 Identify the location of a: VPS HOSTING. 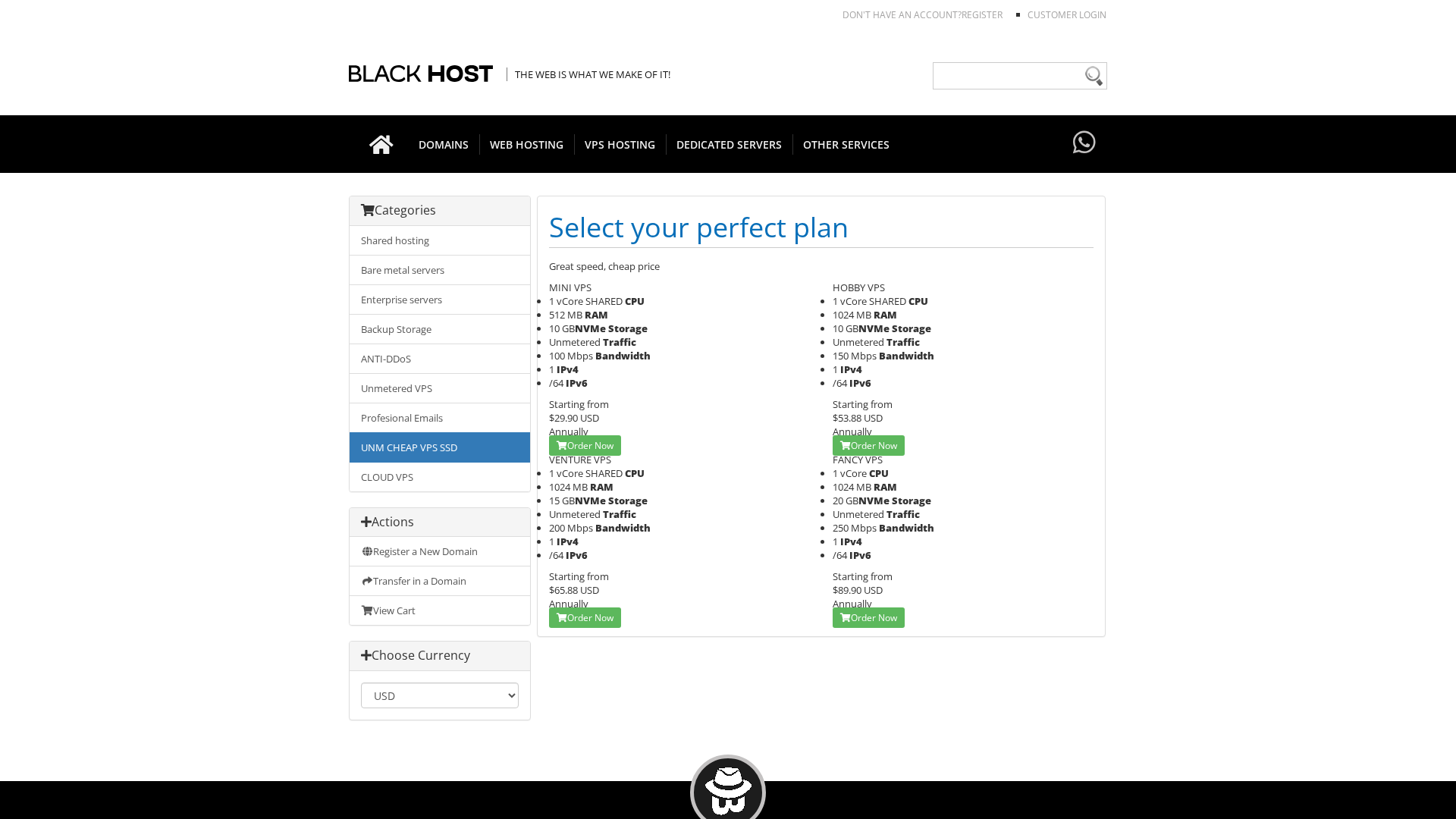
(621, 144).